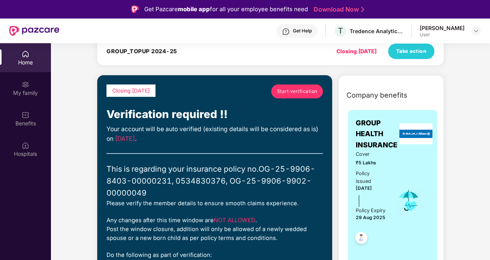 Image resolution: width=490 pixels, height=260 pixels. What do you see at coordinates (297, 91) in the screenshot?
I see `a: Start verification` at bounding box center [297, 91].